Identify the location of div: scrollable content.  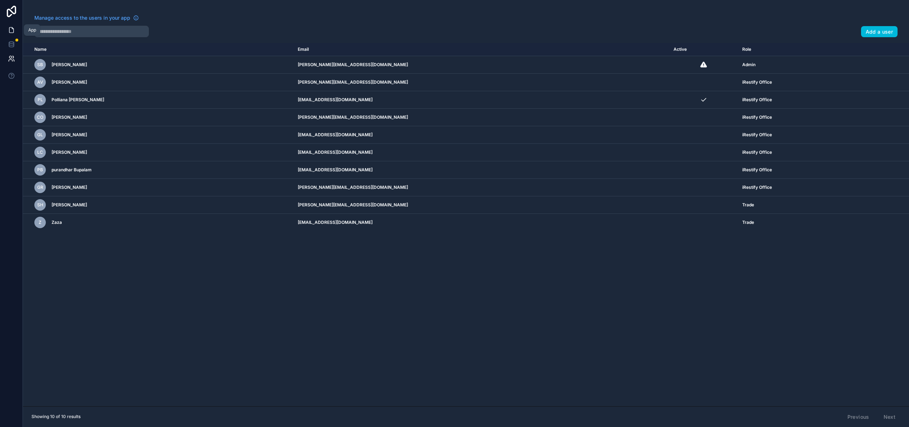
(466, 225).